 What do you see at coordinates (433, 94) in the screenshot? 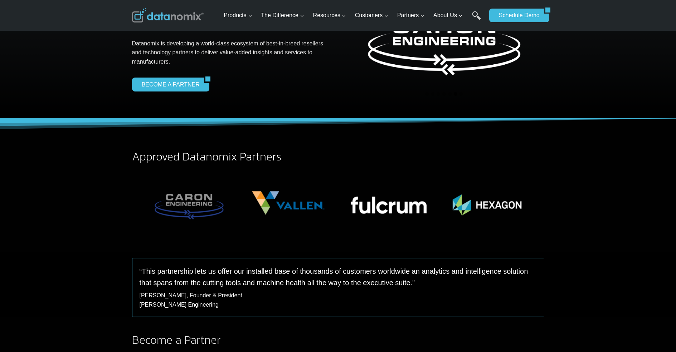
I see `button: Go to slide 2` at bounding box center [433, 94].